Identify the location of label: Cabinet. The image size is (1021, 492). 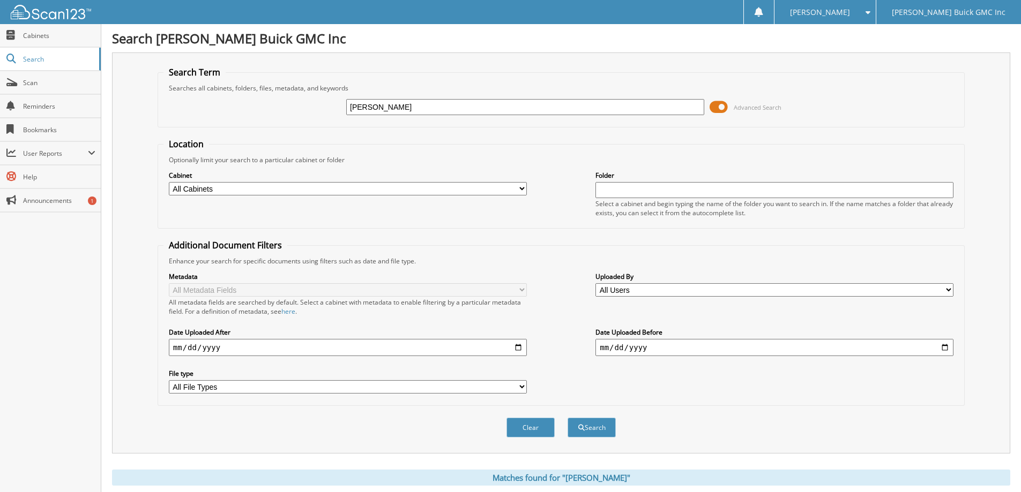
(348, 175).